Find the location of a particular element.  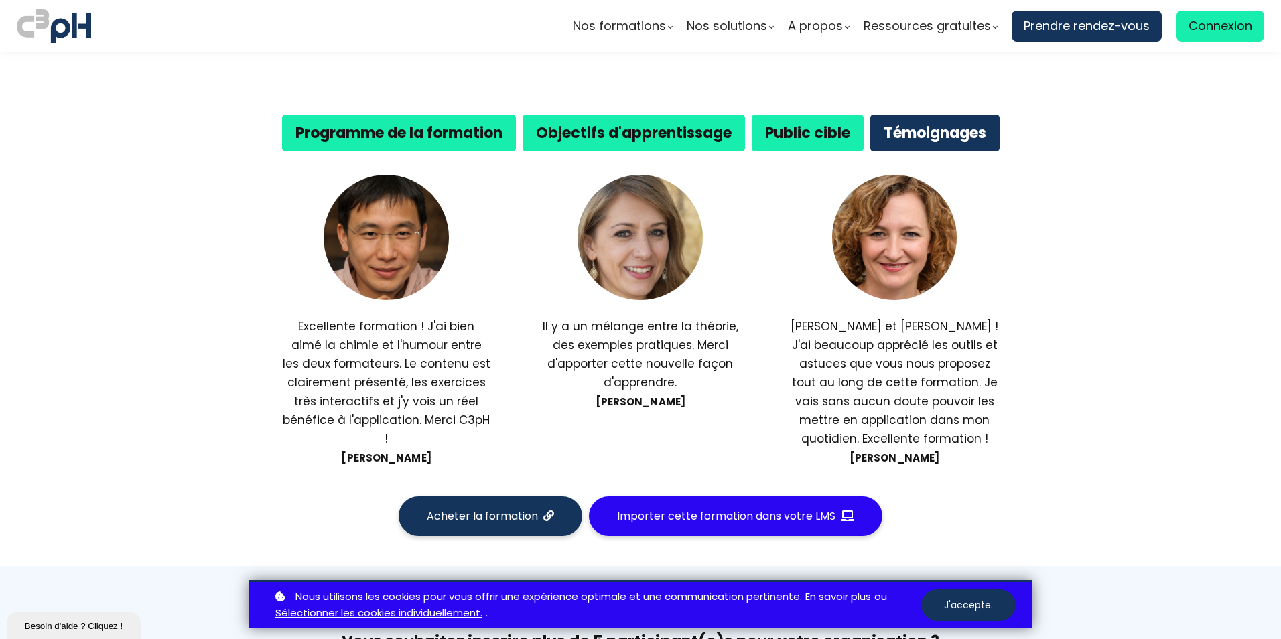

span: Nos solutions is located at coordinates (727, 26).